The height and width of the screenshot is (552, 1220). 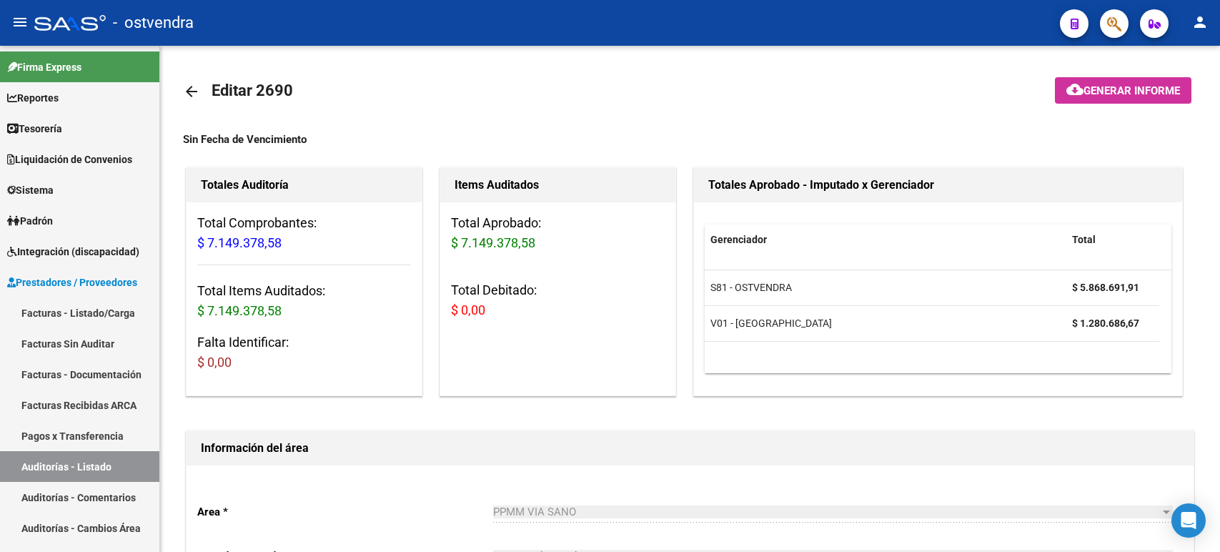 I want to click on span: Firma Express, so click(x=44, y=67).